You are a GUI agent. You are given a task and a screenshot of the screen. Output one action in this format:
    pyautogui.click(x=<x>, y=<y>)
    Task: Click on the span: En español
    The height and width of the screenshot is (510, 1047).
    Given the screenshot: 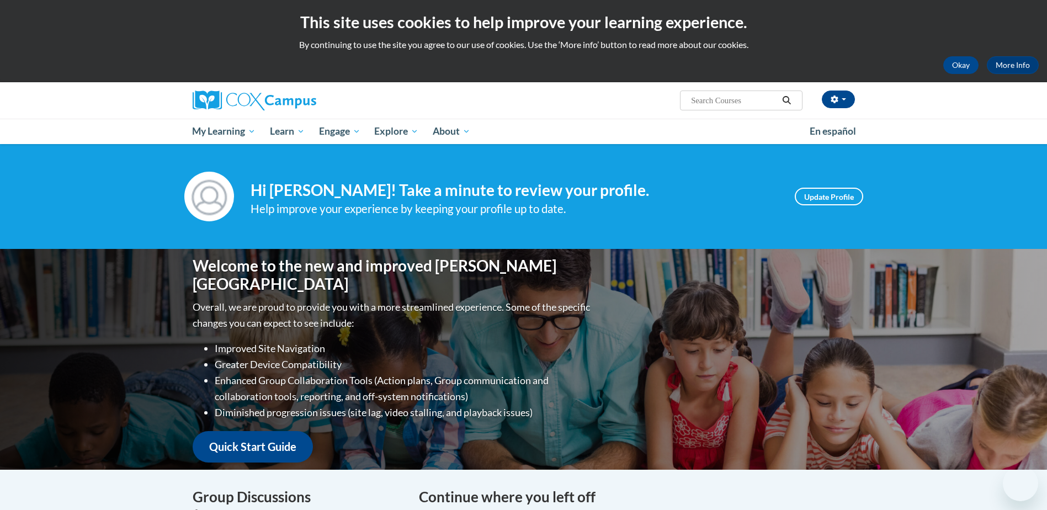 What is the action you would take?
    pyautogui.click(x=833, y=131)
    